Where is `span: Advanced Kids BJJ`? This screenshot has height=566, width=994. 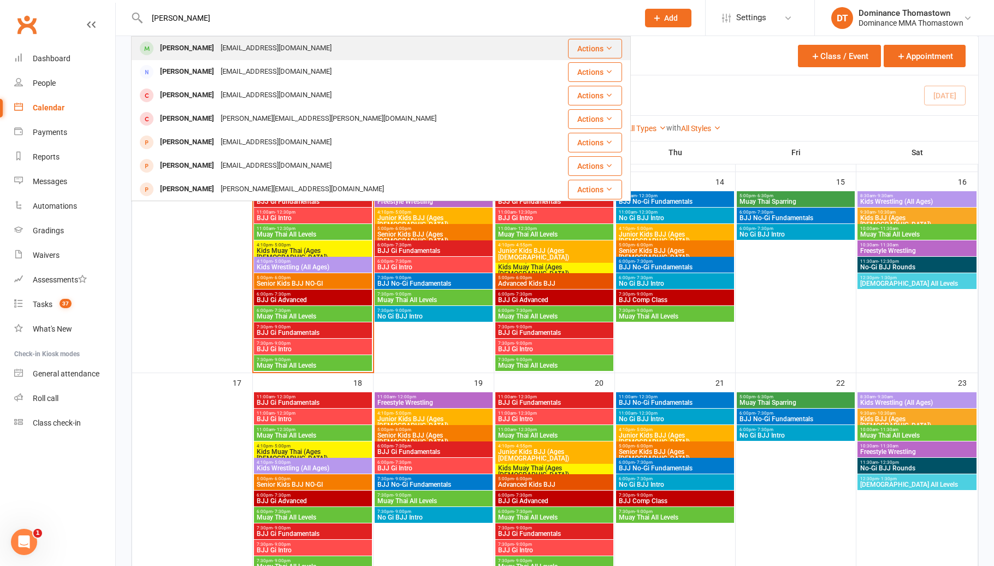 span: Advanced Kids BJJ is located at coordinates (554, 283).